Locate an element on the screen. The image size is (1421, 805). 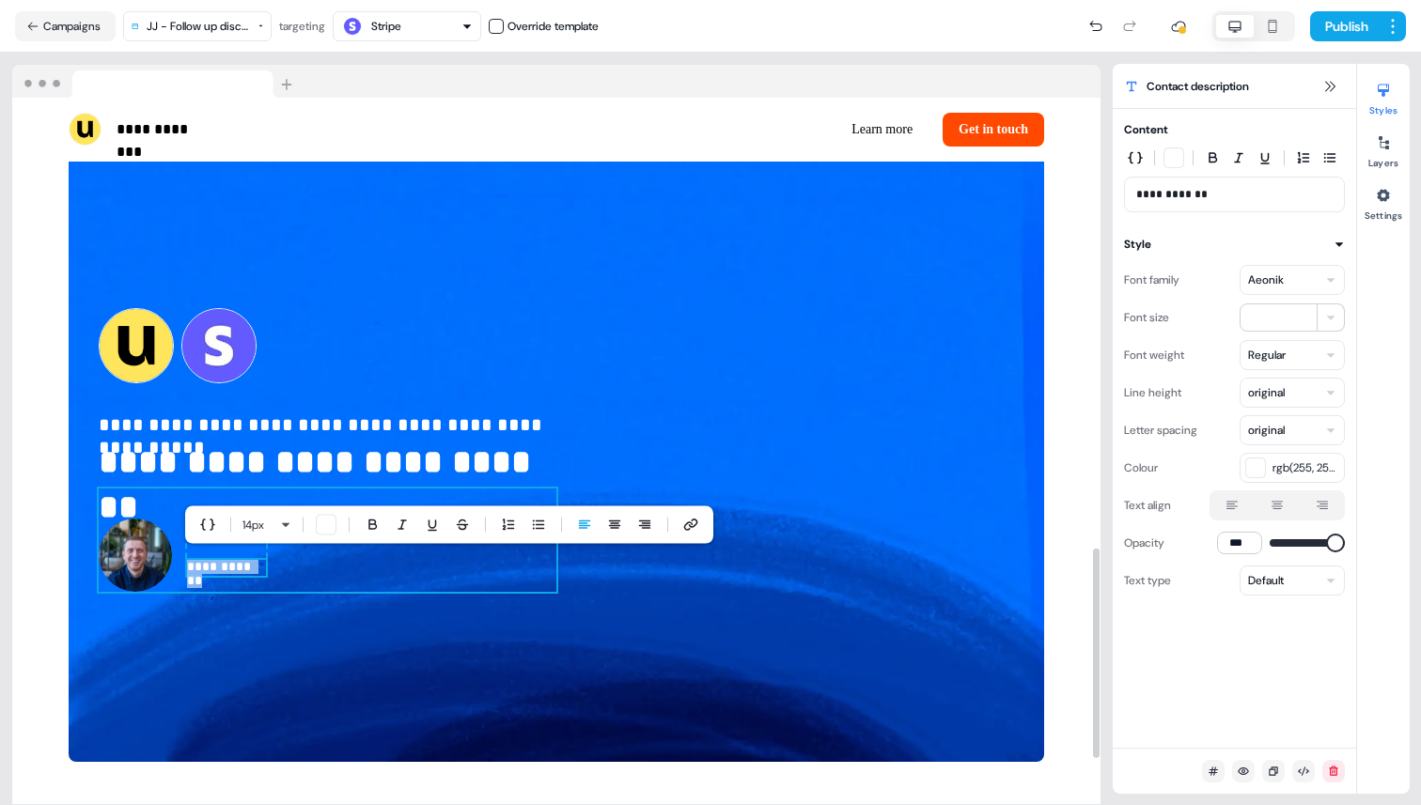
div: Line height is located at coordinates (1152, 393).